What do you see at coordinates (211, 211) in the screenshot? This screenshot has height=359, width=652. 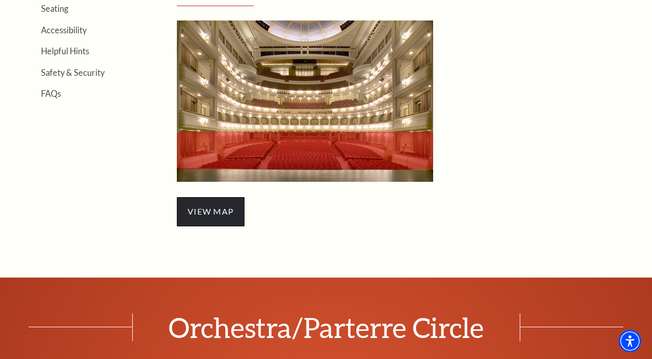 I see `a: view map` at bounding box center [211, 211].